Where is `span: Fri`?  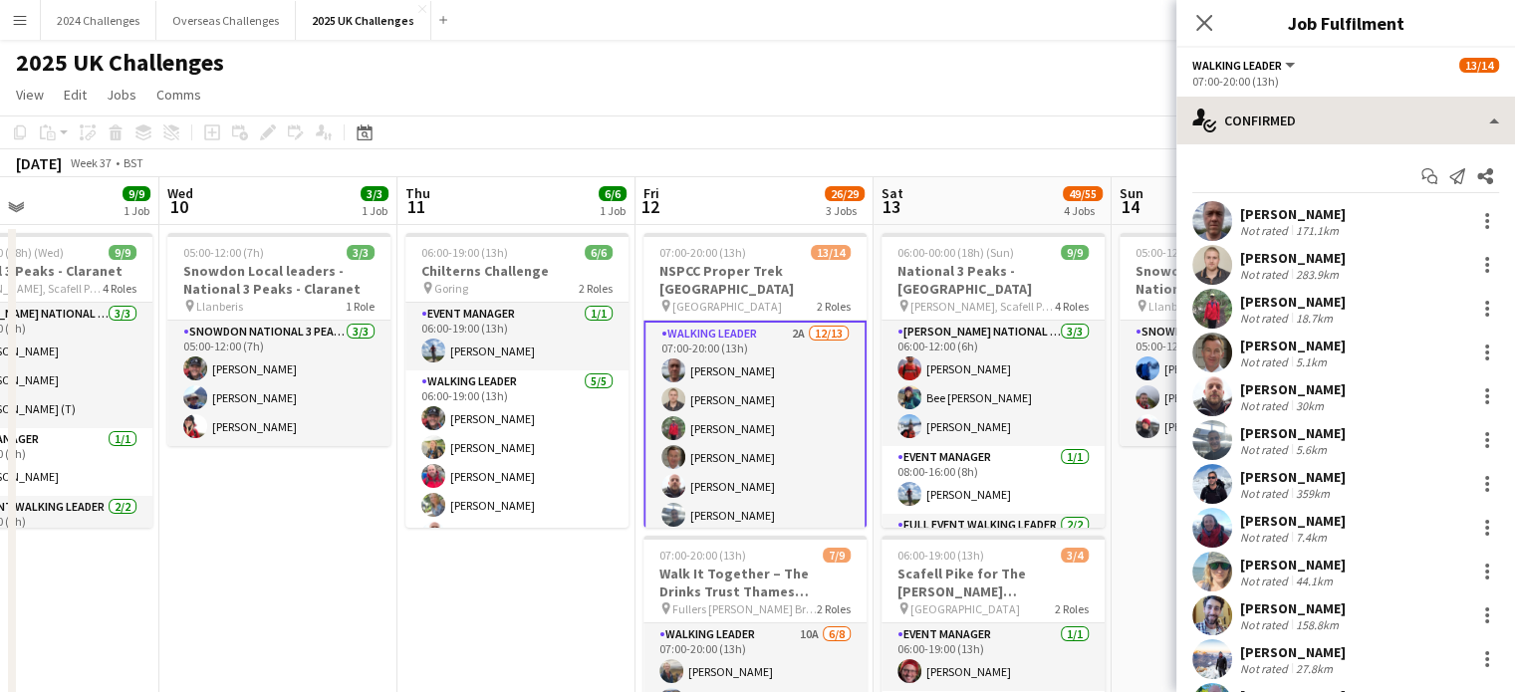
span: Fri is located at coordinates (651, 193).